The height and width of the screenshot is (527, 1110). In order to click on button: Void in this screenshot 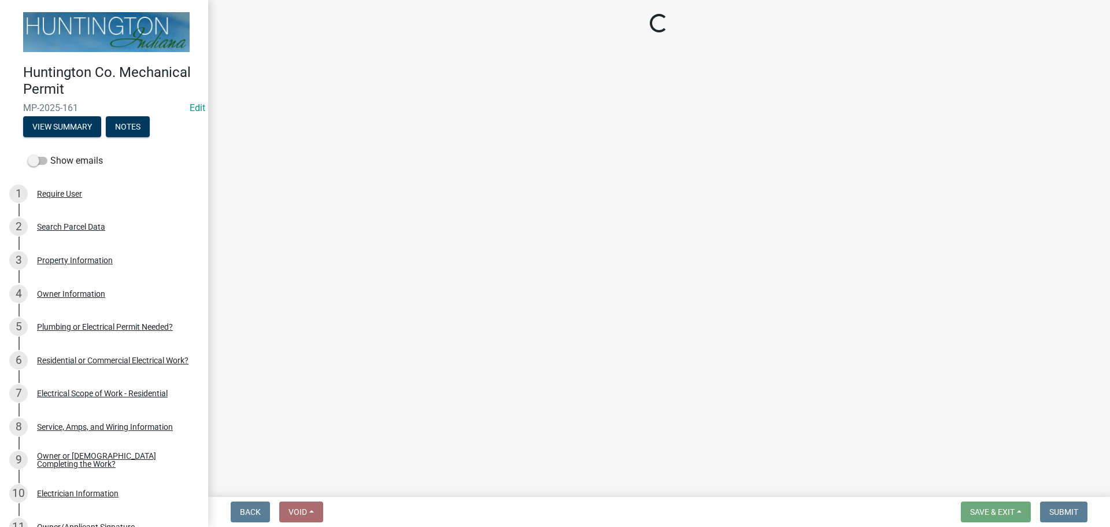, I will do `click(301, 512)`.